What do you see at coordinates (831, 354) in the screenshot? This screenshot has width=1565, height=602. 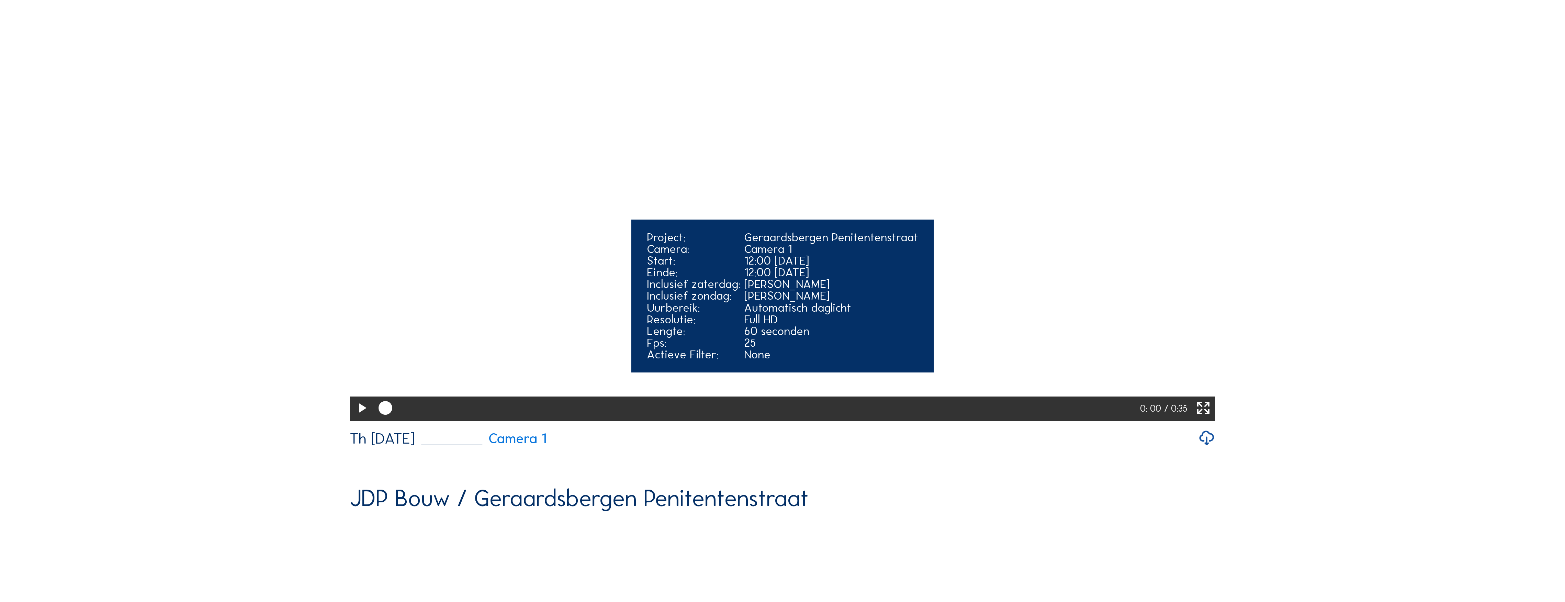 I see `div: None` at bounding box center [831, 354].